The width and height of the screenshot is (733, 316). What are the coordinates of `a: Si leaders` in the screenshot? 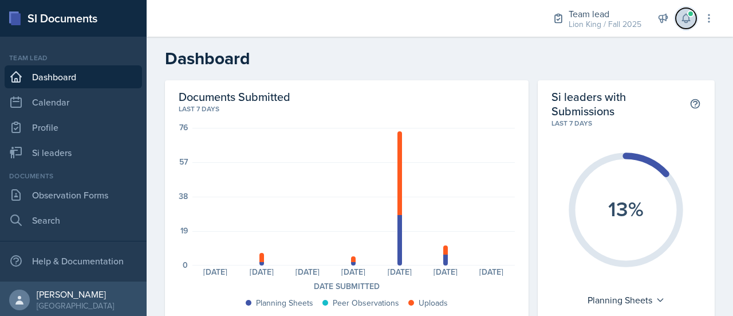 It's located at (73, 152).